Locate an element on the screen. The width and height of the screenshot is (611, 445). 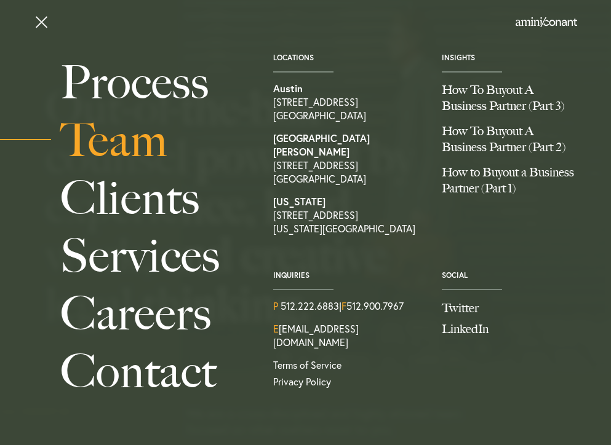
a: Email Us is located at coordinates (348, 336).